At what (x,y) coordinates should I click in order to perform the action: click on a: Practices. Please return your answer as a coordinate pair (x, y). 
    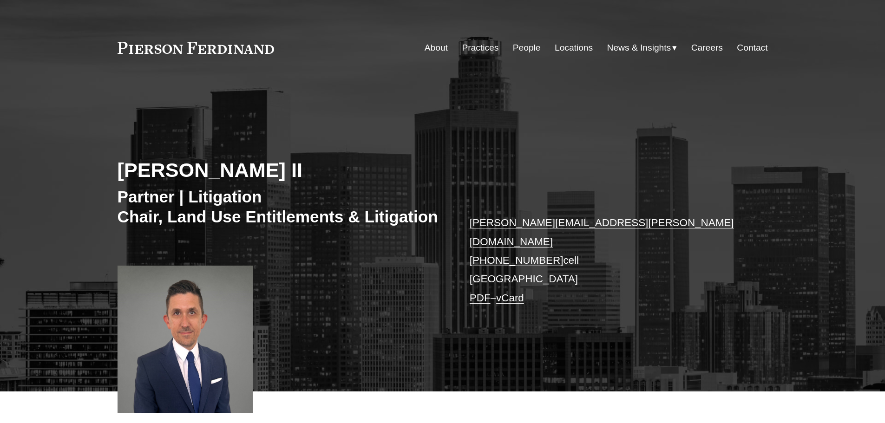
    Looking at the image, I should click on (480, 48).